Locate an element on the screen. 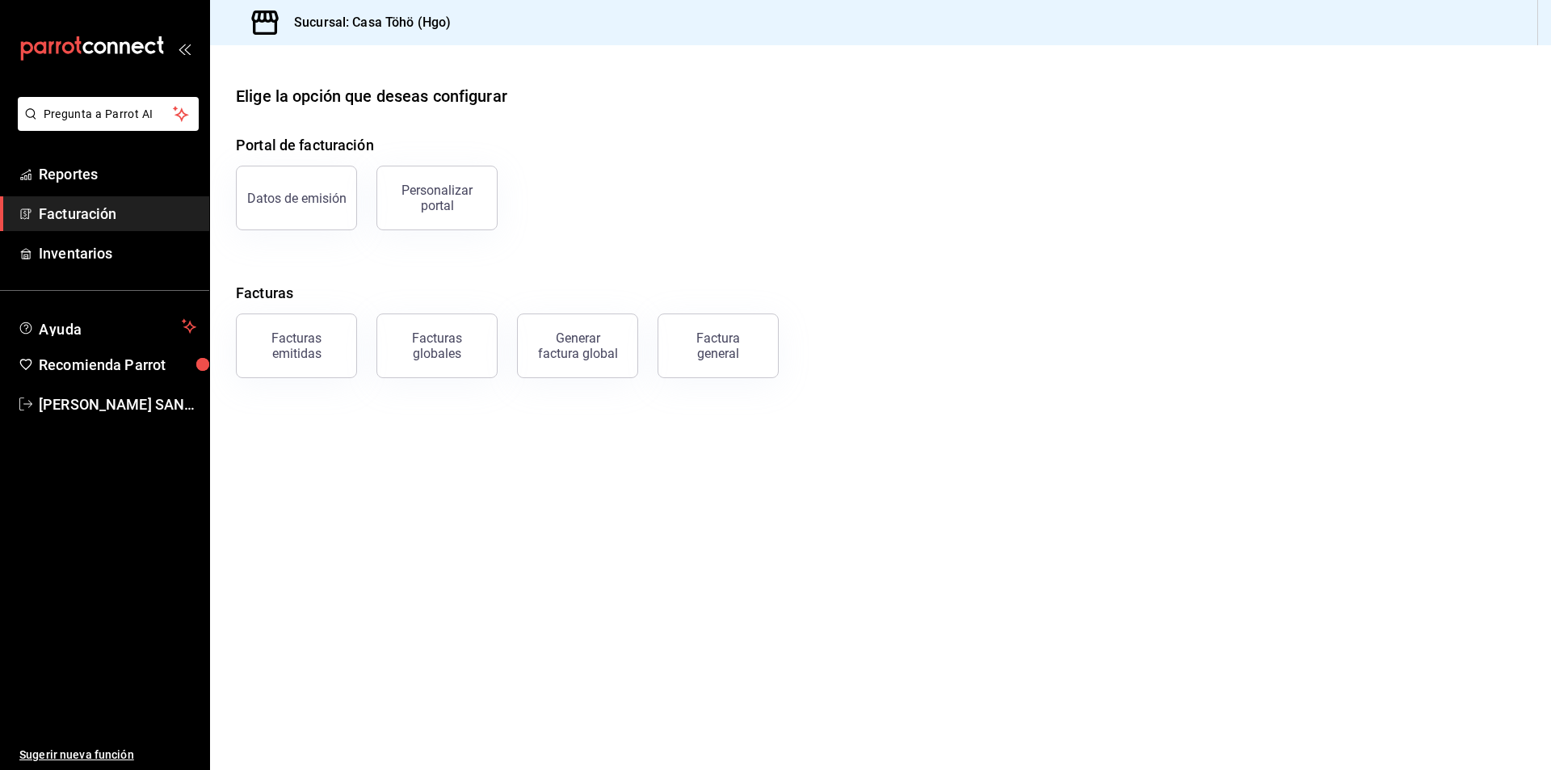 The width and height of the screenshot is (1551, 770). div: Facturas emitidas is located at coordinates (296, 346).